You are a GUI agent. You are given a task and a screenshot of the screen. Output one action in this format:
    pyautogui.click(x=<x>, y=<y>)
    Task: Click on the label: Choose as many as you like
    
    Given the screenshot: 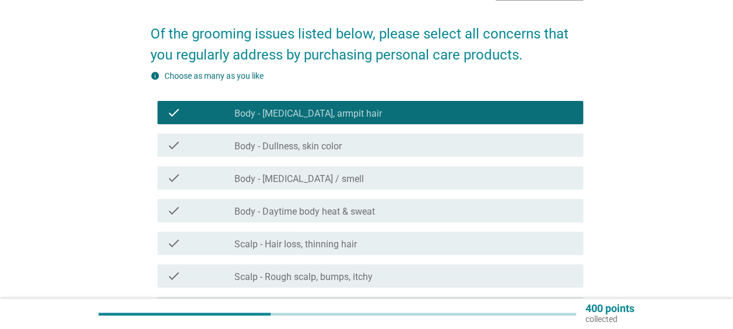 What is the action you would take?
    pyautogui.click(x=214, y=76)
    